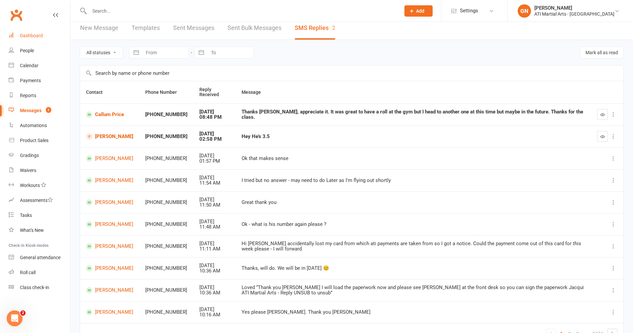 The image size is (633, 333). I want to click on input: From, so click(165, 53).